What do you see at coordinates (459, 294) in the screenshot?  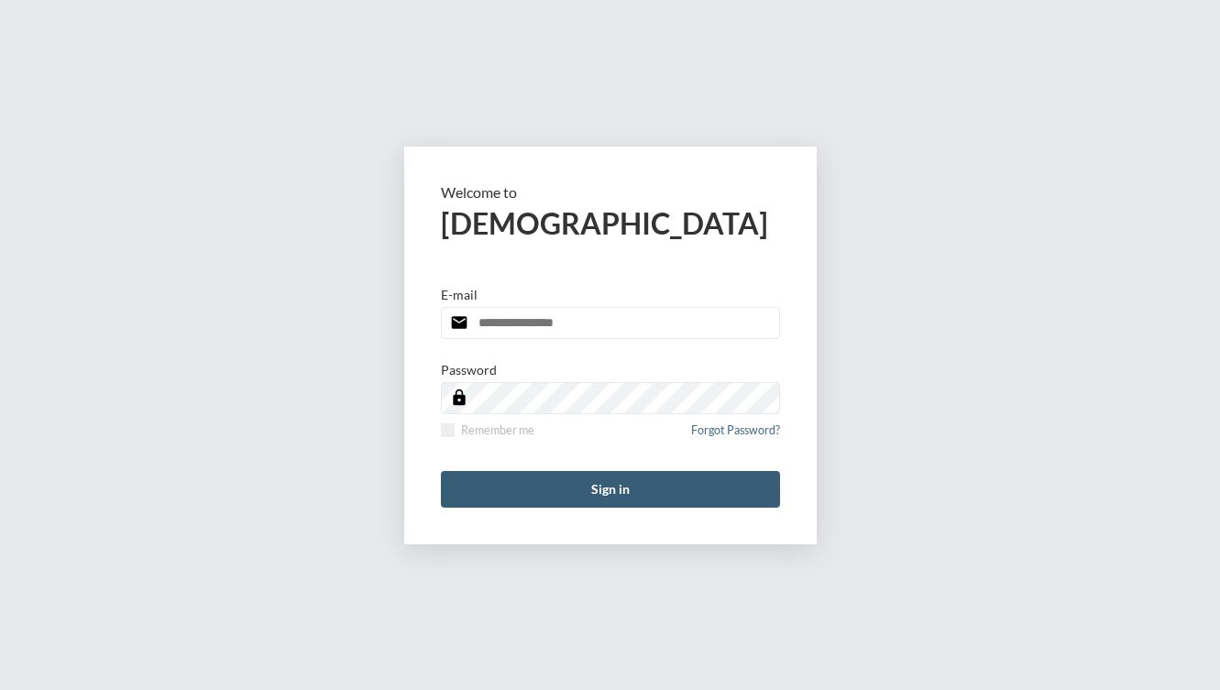 I see `p: E-mail` at bounding box center [459, 294].